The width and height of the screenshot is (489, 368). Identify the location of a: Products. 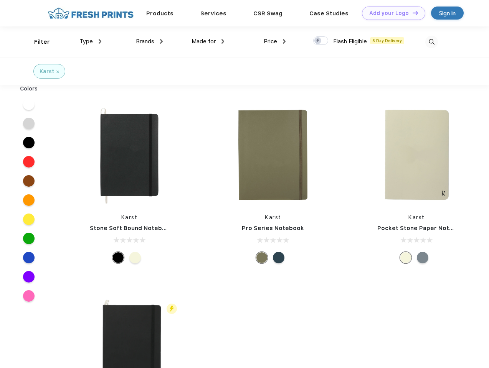
(160, 13).